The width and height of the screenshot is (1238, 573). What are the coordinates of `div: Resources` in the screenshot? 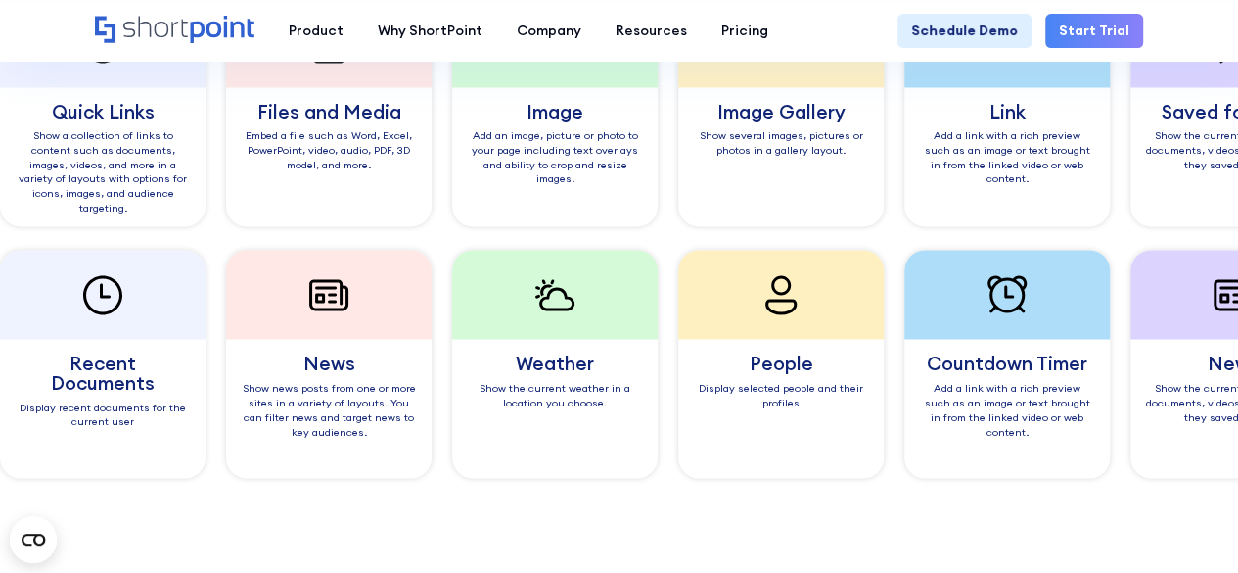 It's located at (651, 30).